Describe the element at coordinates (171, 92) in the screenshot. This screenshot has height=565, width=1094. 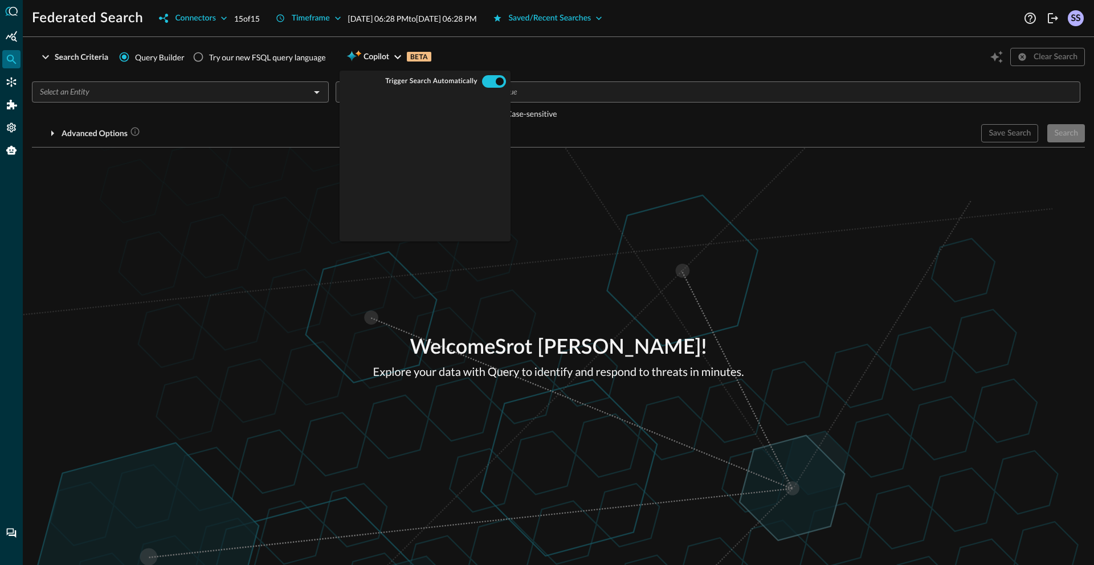
I see `input: Select an Entity` at that location.